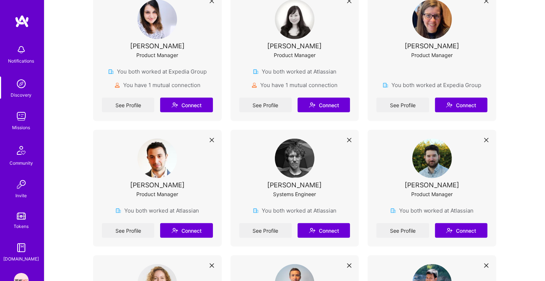 This screenshot has width=545, height=281. I want to click on img: tokens, so click(21, 216).